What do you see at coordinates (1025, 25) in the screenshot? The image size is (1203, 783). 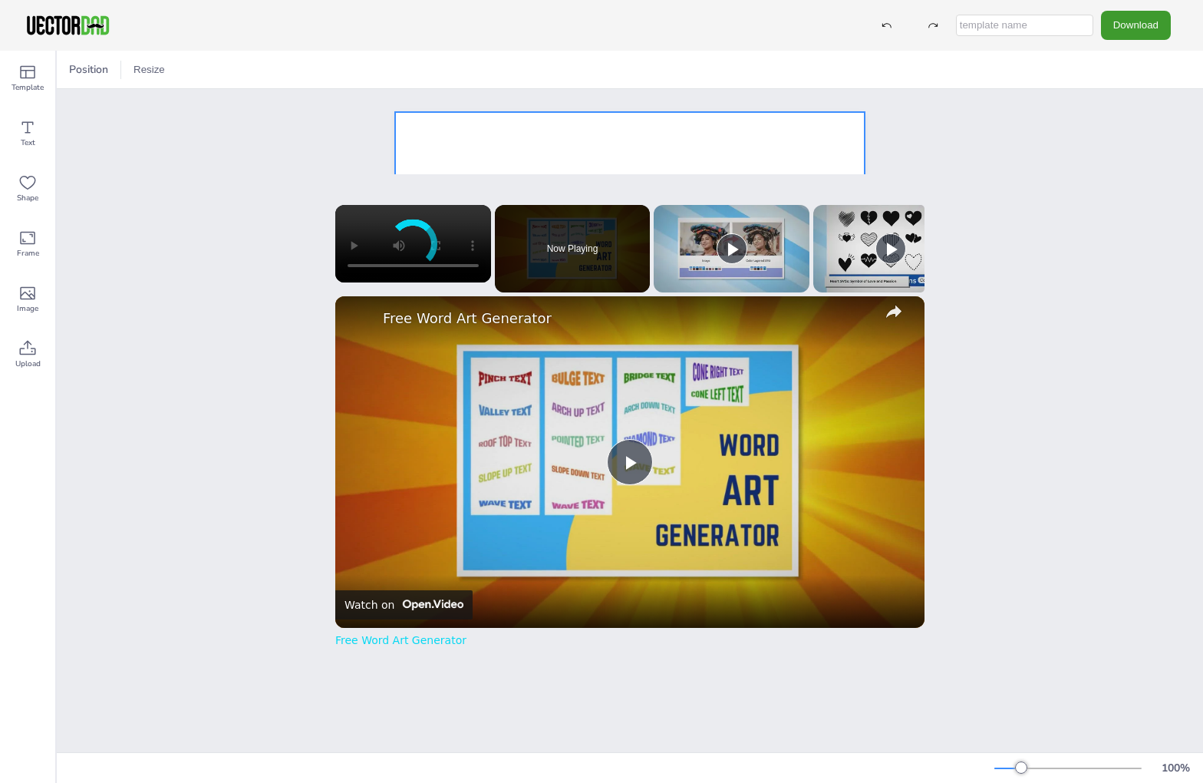 I see `input: template name` at bounding box center [1025, 25].